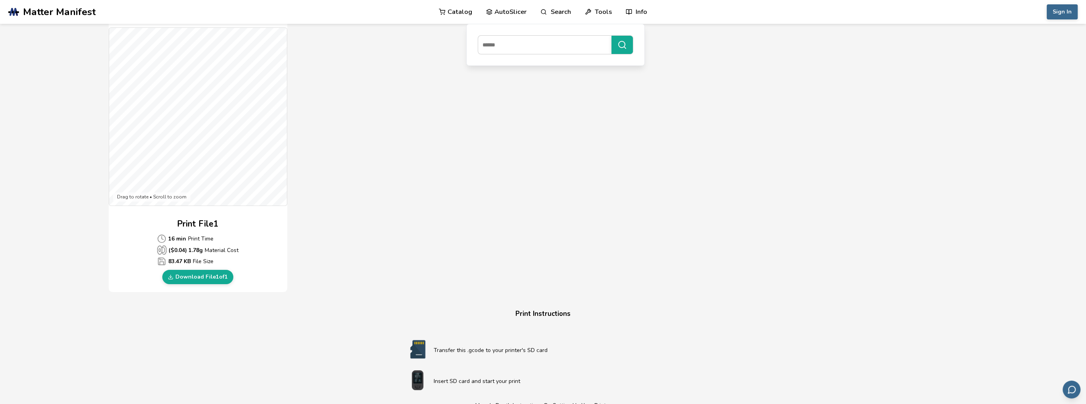 This screenshot has width=1086, height=404. I want to click on h4: Print Instructions, so click(543, 314).